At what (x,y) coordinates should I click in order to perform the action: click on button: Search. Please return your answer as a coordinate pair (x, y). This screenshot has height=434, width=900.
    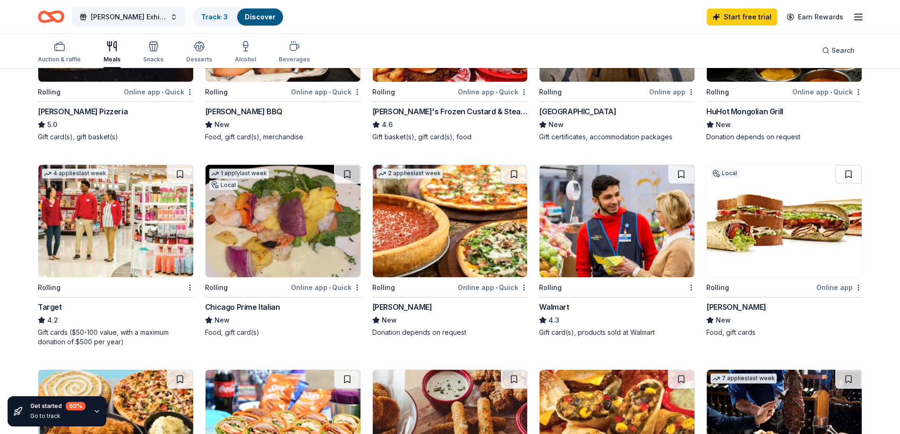
    Looking at the image, I should click on (838, 51).